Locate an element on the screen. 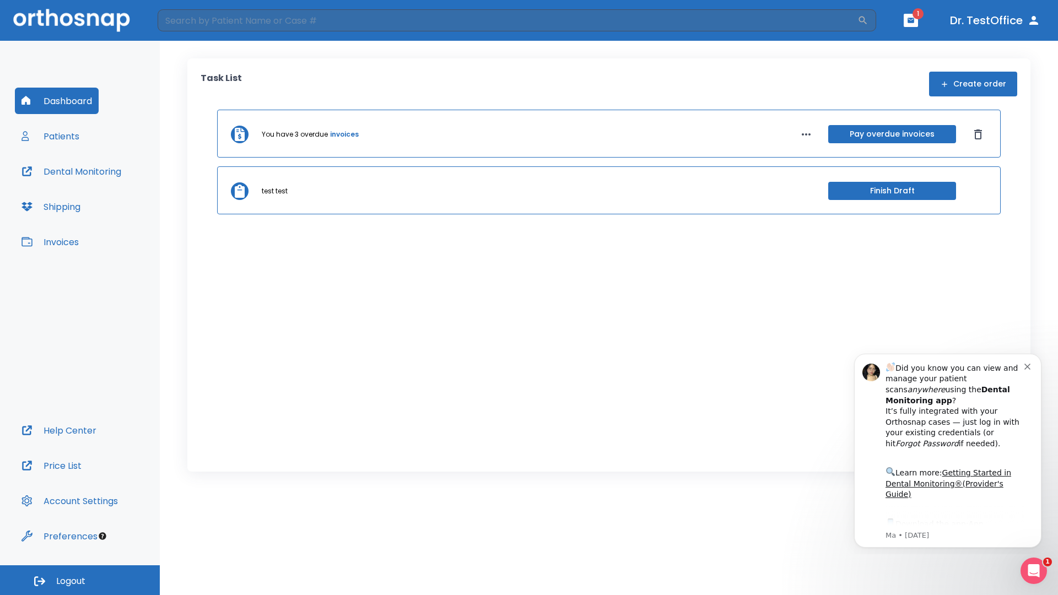 This screenshot has height=595, width=1058. div: Message content is located at coordinates (117, 100).